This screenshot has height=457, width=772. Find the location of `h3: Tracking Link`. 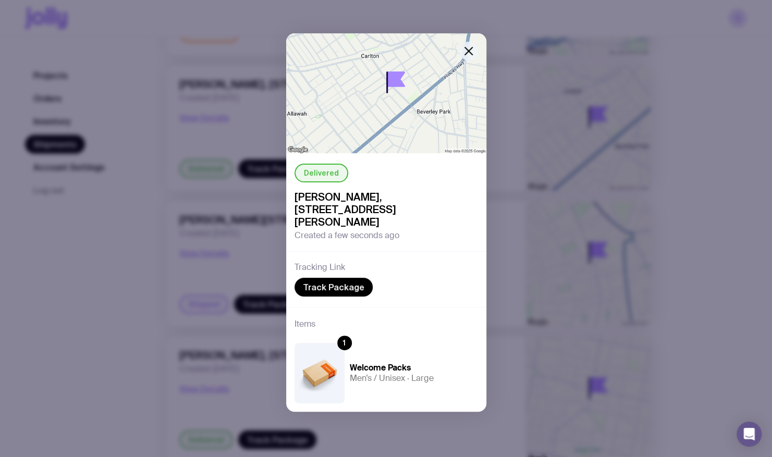

h3: Tracking Link is located at coordinates (319, 267).